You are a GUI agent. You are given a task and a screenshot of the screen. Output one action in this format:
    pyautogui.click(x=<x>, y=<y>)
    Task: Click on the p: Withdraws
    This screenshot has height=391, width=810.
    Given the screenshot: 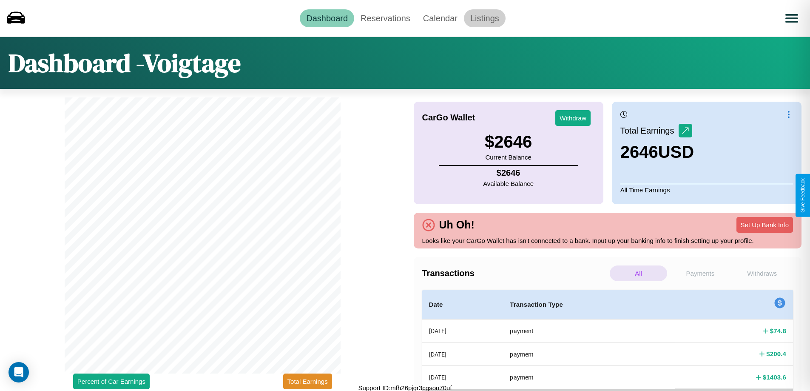 What is the action you would take?
    pyautogui.click(x=762, y=273)
    